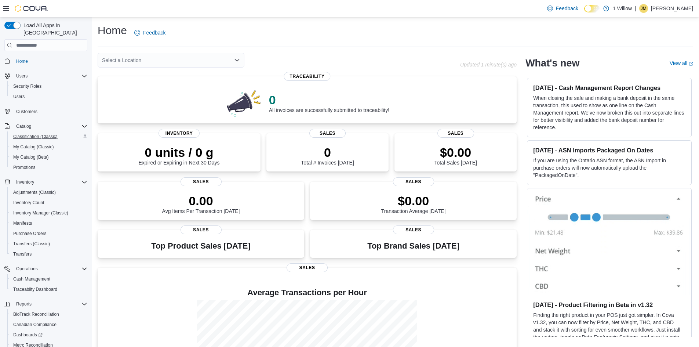 This screenshot has height=347, width=699. What do you see at coordinates (30, 233) in the screenshot?
I see `a: Purchase Orders` at bounding box center [30, 233].